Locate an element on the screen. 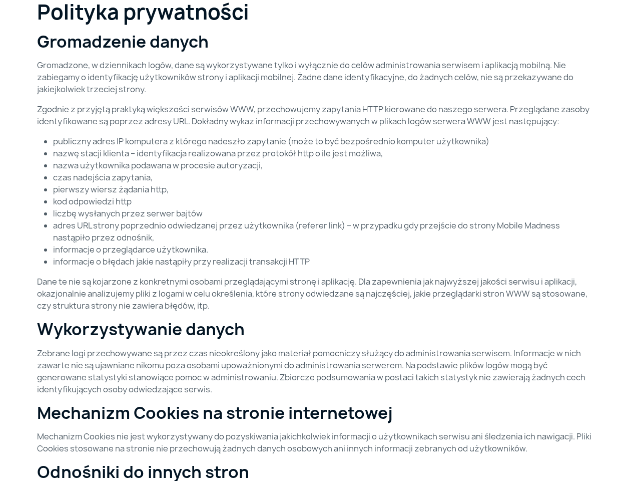 This screenshot has height=481, width=632. p: Dane te nie są kojarzone z konkretnymi osobami przeglądającymi stronę i aplikację. Dla zapewnieni... is located at coordinates (316, 293).